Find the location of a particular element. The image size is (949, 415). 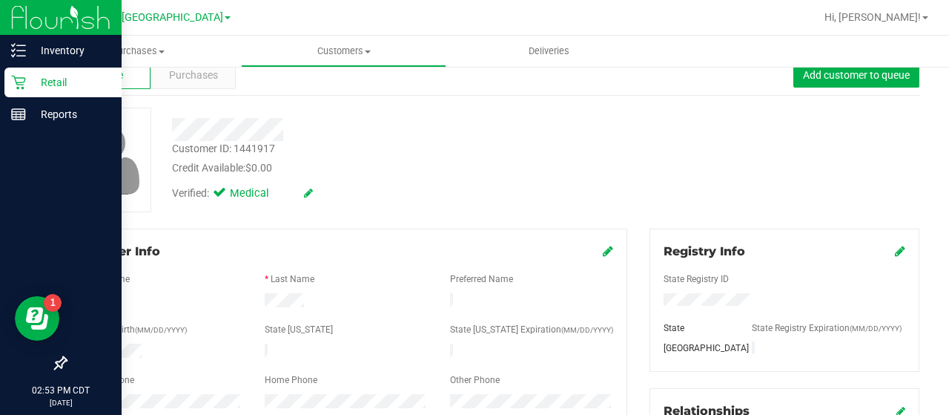

inline-svg: Retail is located at coordinates (19, 82).